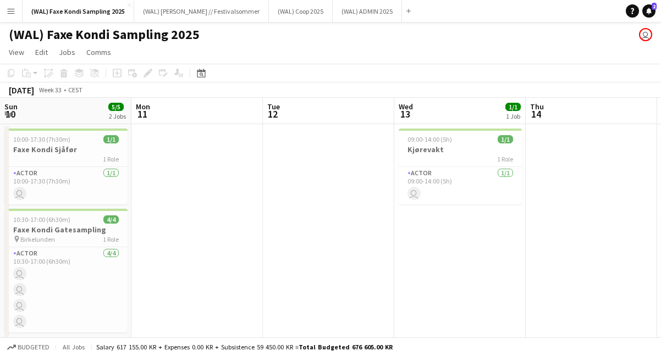 The height and width of the screenshot is (356, 661). I want to click on span: Tue, so click(273, 107).